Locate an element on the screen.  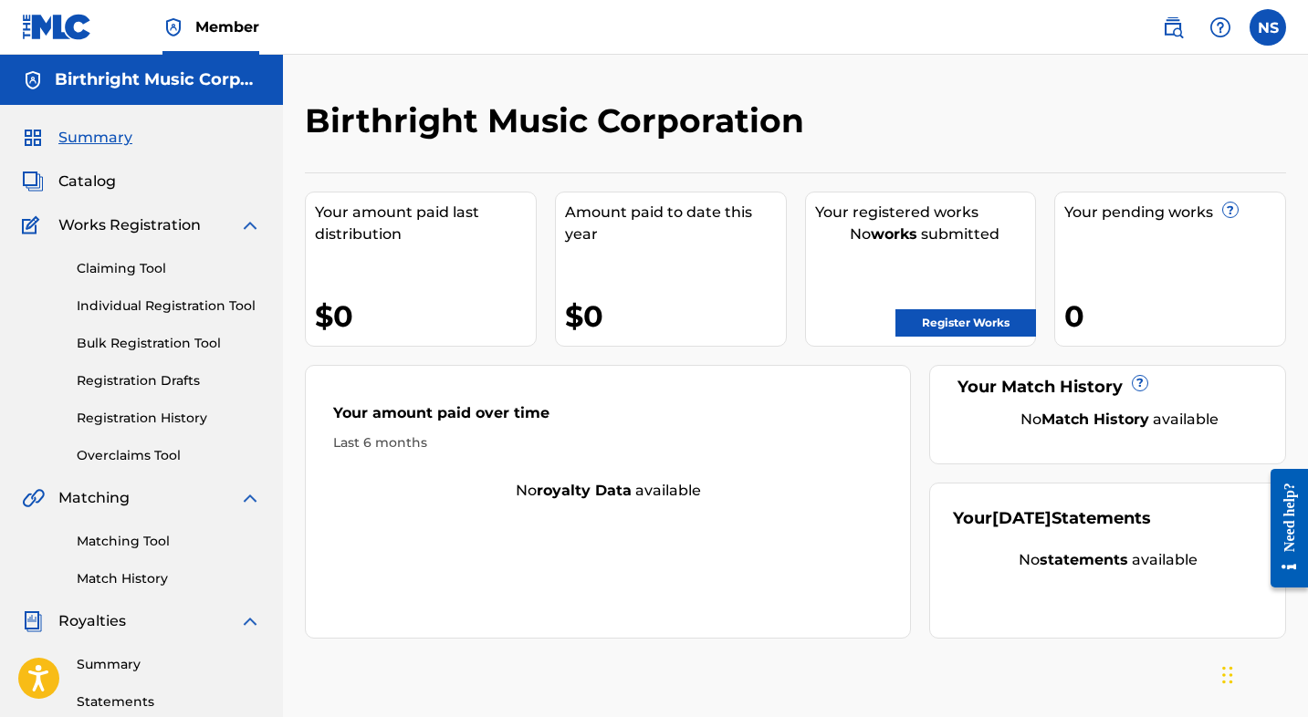
a: CatalogCatalog is located at coordinates (68, 182).